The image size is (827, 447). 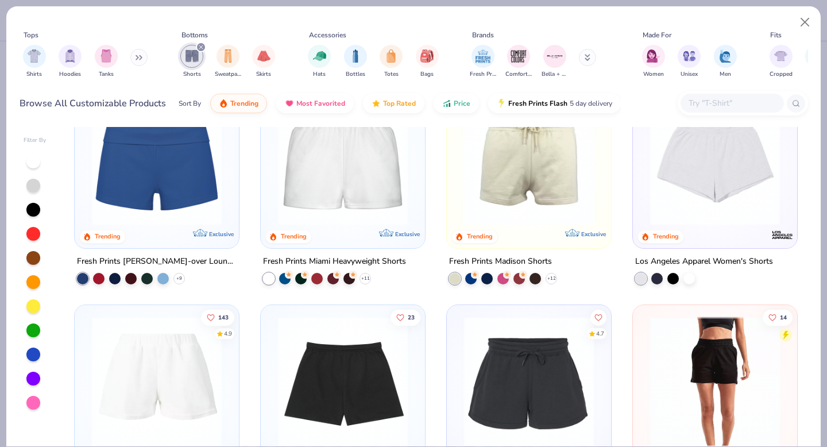 What do you see at coordinates (782, 235) in the screenshot?
I see `img: Los Angeles Apparel logo` at bounding box center [782, 235].